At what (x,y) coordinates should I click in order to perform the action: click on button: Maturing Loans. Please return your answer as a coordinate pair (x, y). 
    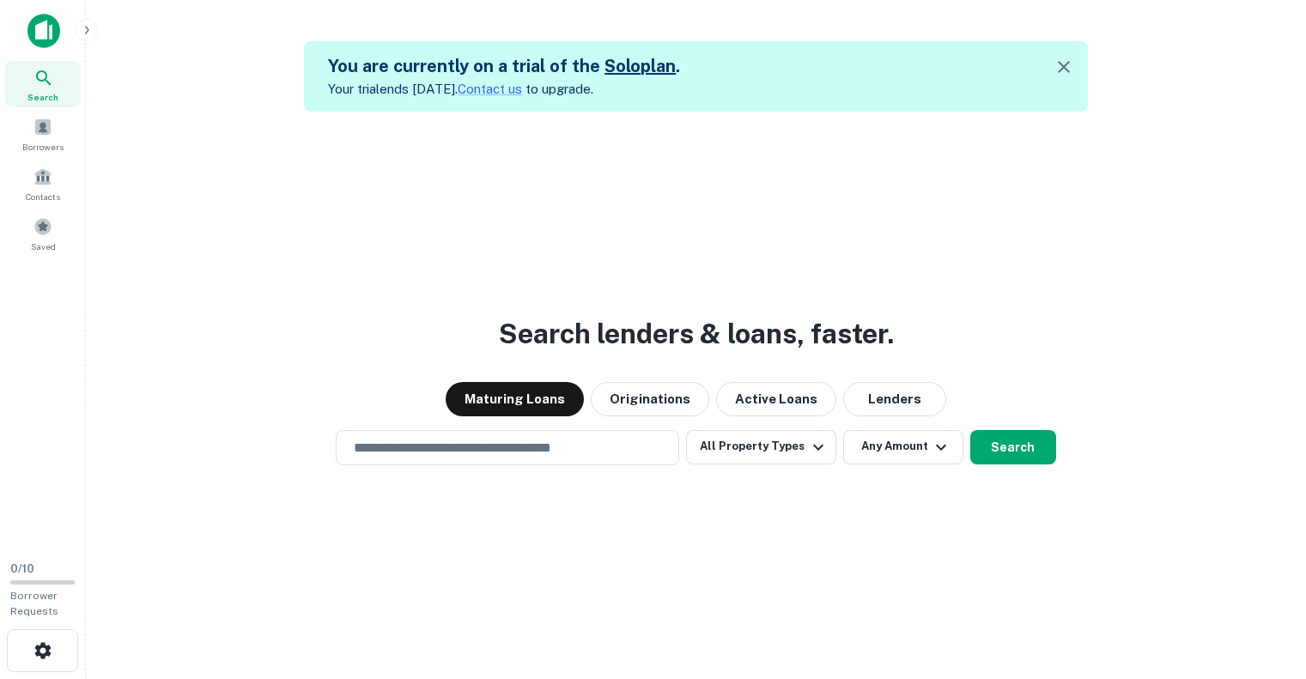
    Looking at the image, I should click on (514, 399).